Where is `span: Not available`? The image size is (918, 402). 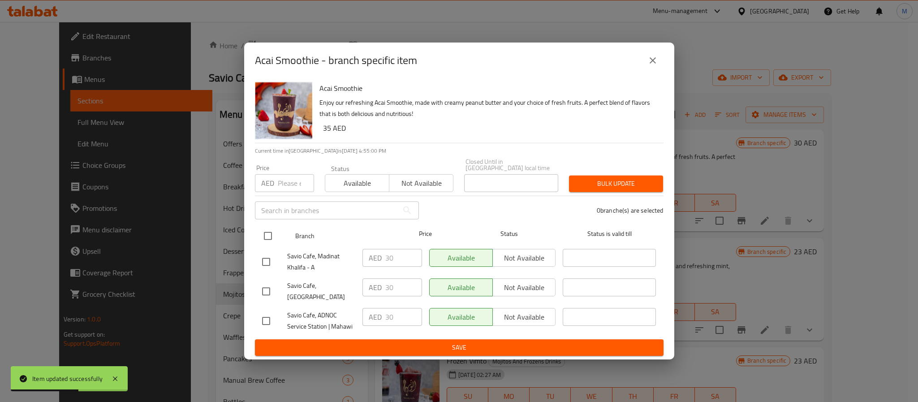
span: Not available is located at coordinates (421, 183).